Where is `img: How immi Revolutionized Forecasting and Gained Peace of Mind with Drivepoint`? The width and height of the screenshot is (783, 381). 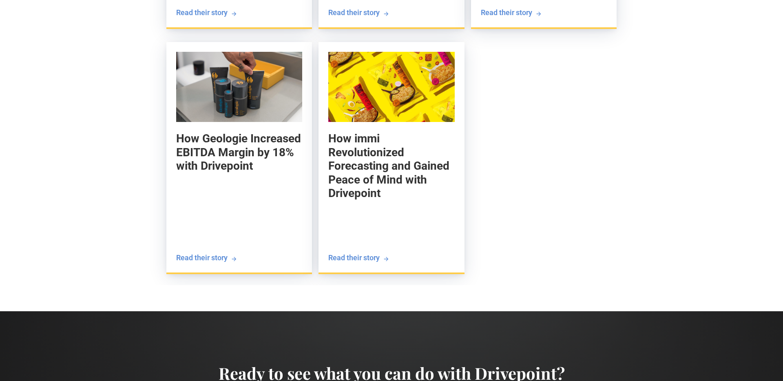 img: How immi Revolutionized Forecasting and Gained Peace of Mind with Drivepoint is located at coordinates (391, 87).